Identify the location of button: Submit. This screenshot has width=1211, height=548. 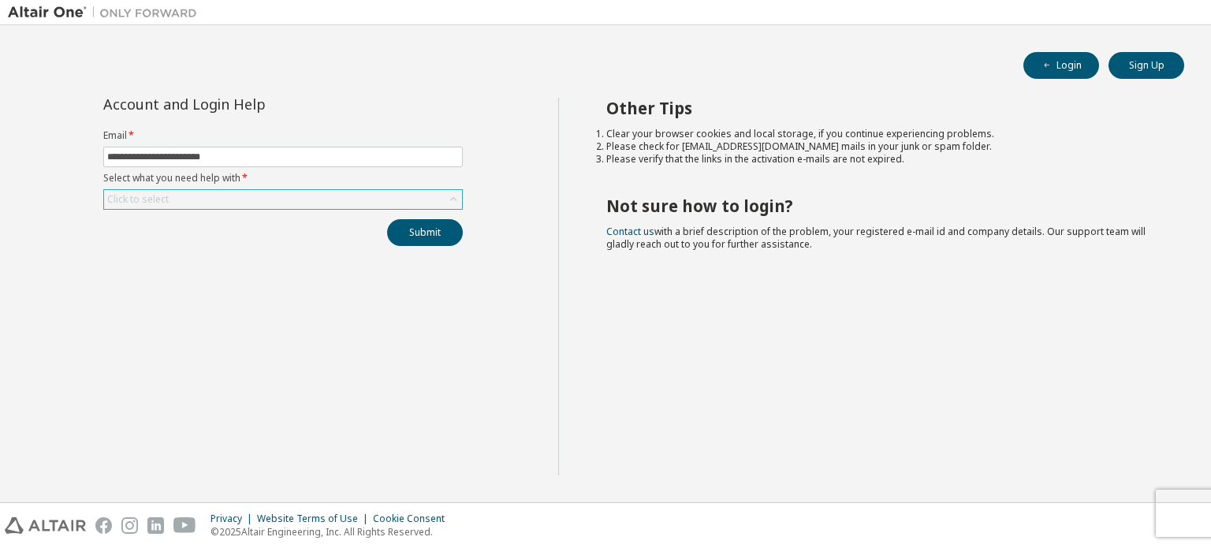
(425, 233).